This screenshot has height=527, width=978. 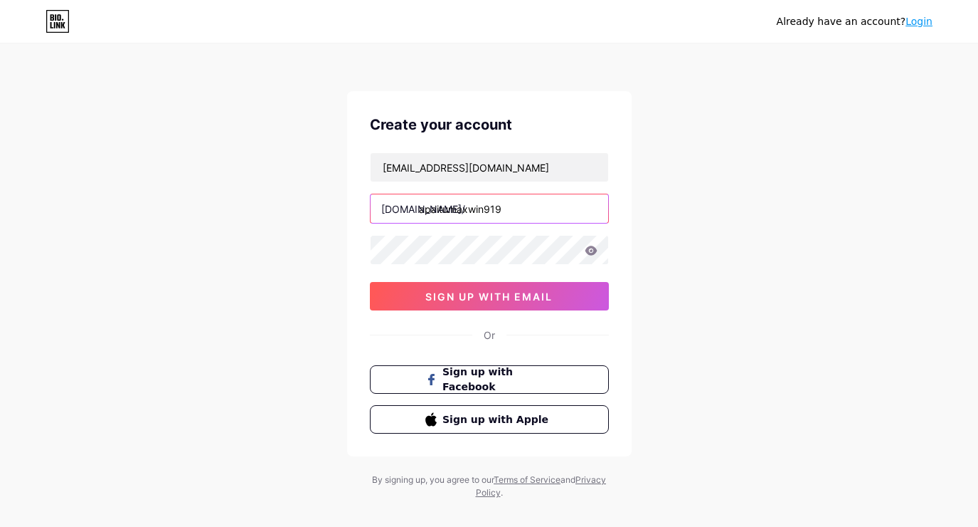 I want to click on input: Email, so click(x=490, y=167).